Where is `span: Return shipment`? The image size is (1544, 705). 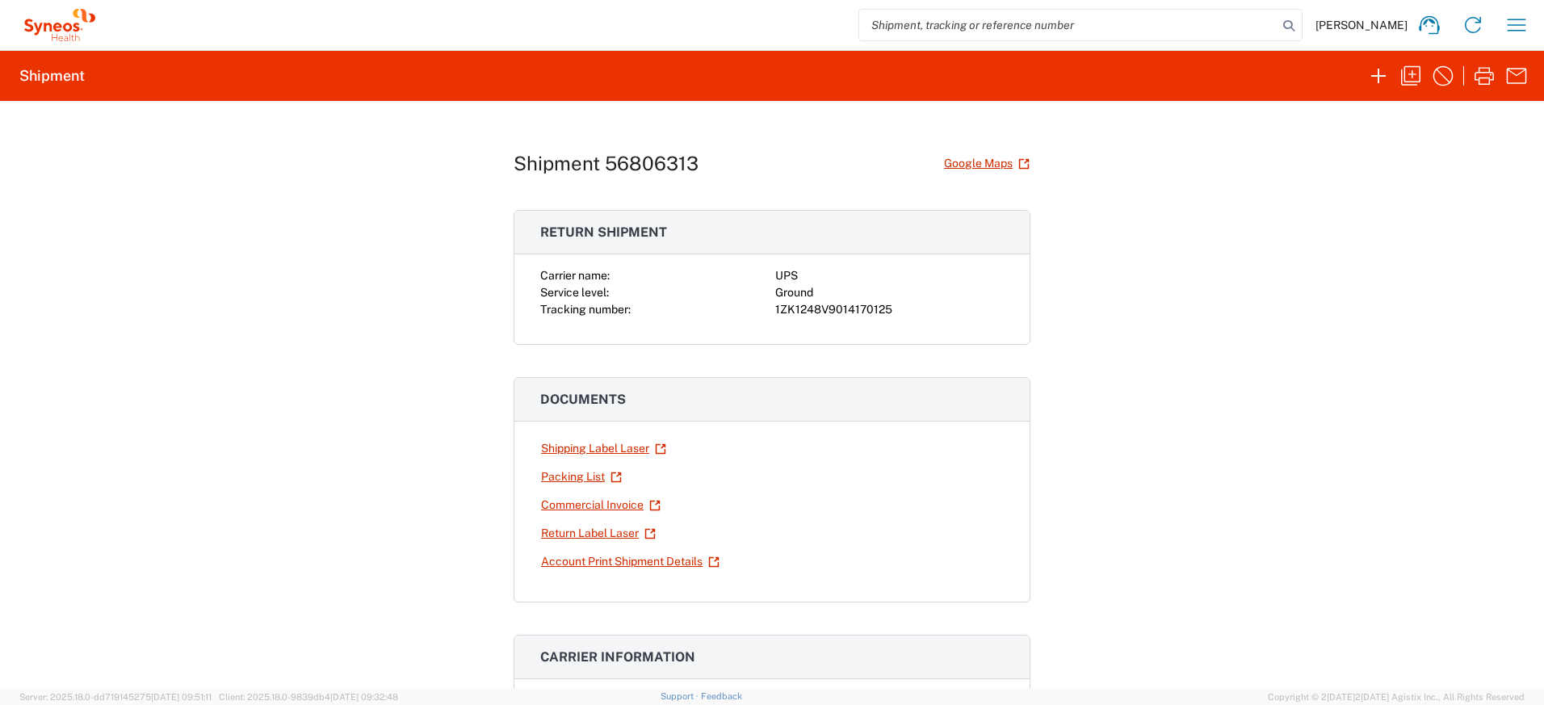
span: Return shipment is located at coordinates (603, 232).